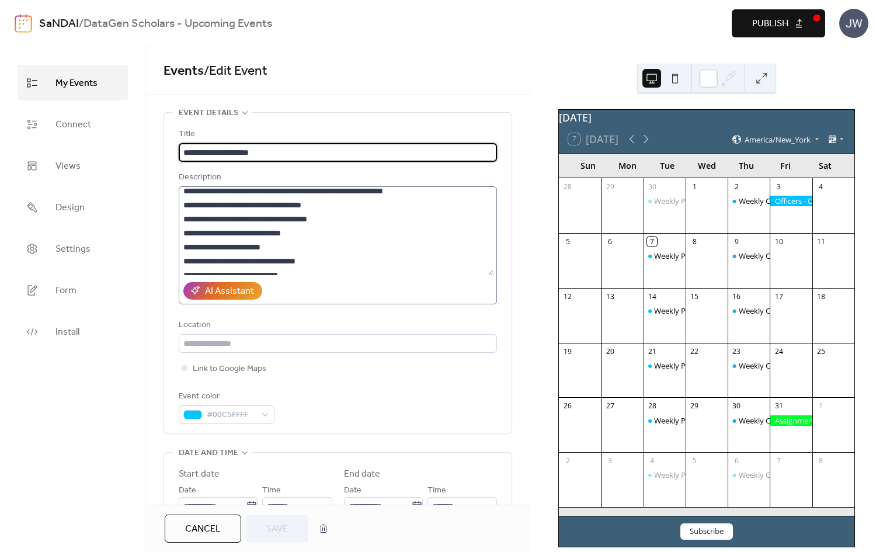 The height and width of the screenshot is (552, 883). I want to click on div: 4, so click(821, 186).